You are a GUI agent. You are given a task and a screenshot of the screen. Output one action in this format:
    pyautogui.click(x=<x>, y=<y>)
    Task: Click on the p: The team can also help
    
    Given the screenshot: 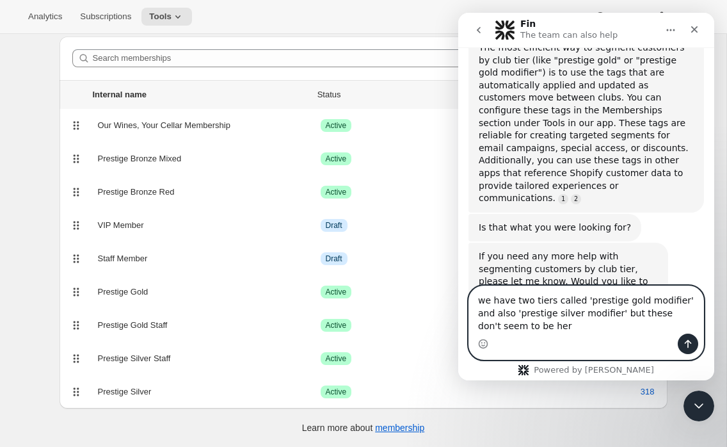 What is the action you would take?
    pyautogui.click(x=111, y=22)
    